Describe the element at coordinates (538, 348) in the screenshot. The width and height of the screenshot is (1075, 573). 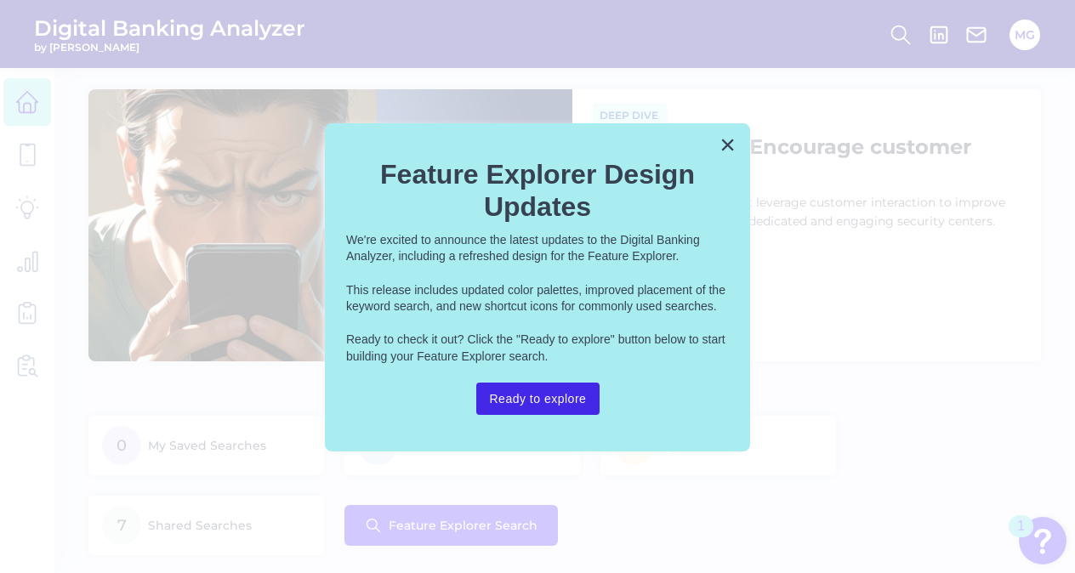
I see `p: Ready to check it out? Click the "Ready to explore" button below to start building your Feature E...` at that location.